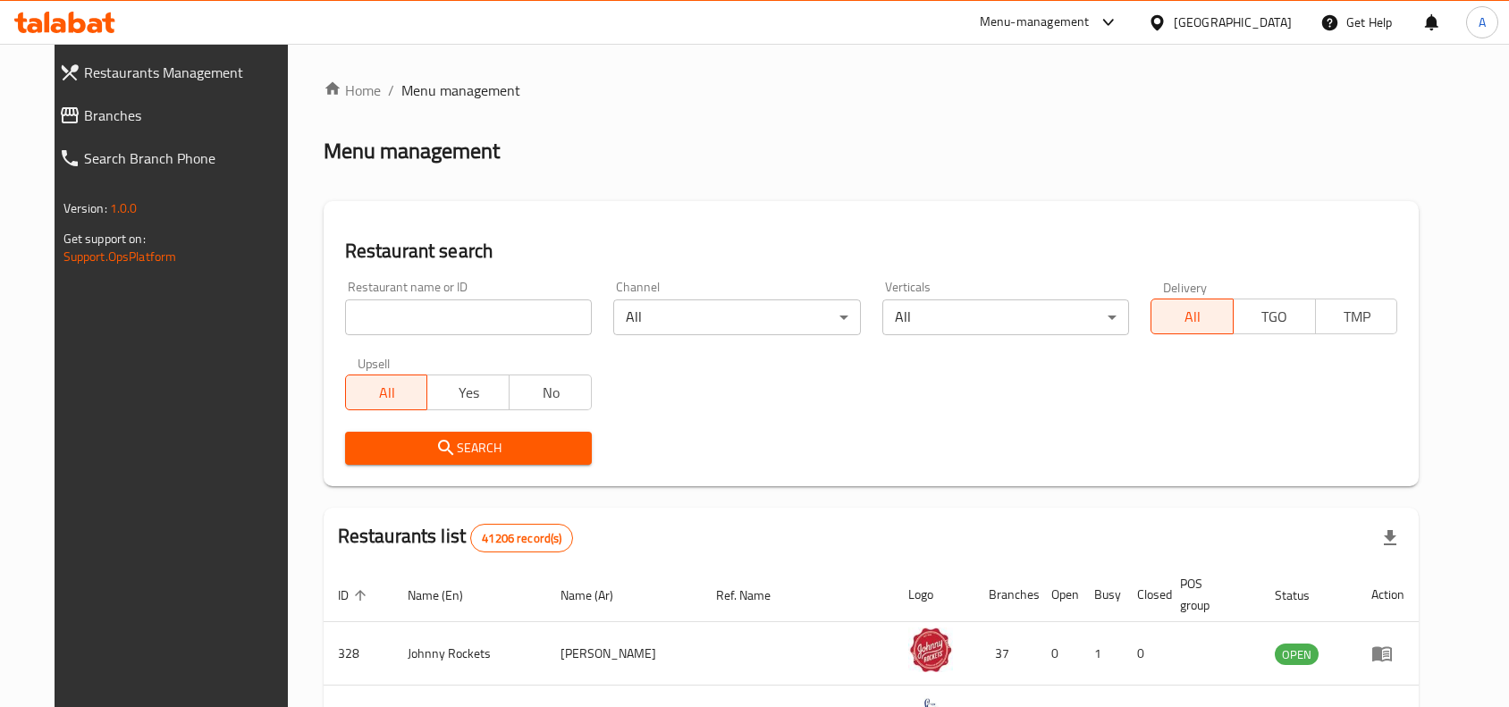 The height and width of the screenshot is (707, 1509). Describe the element at coordinates (468, 392) in the screenshot. I see `span: Yes` at that location.